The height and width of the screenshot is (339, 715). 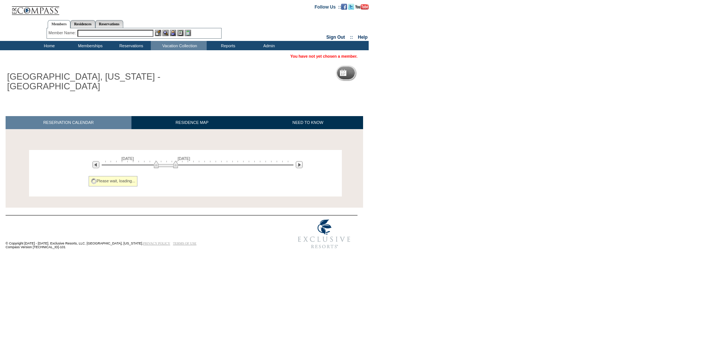 I want to click on img: Reservations, so click(x=180, y=33).